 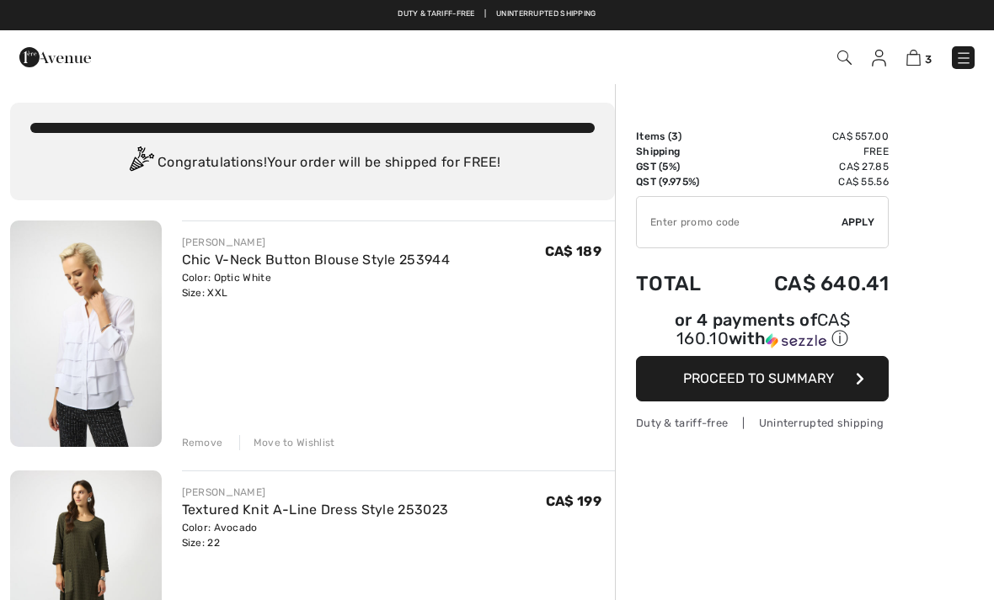 I want to click on img: Shopping Bag, so click(x=913, y=57).